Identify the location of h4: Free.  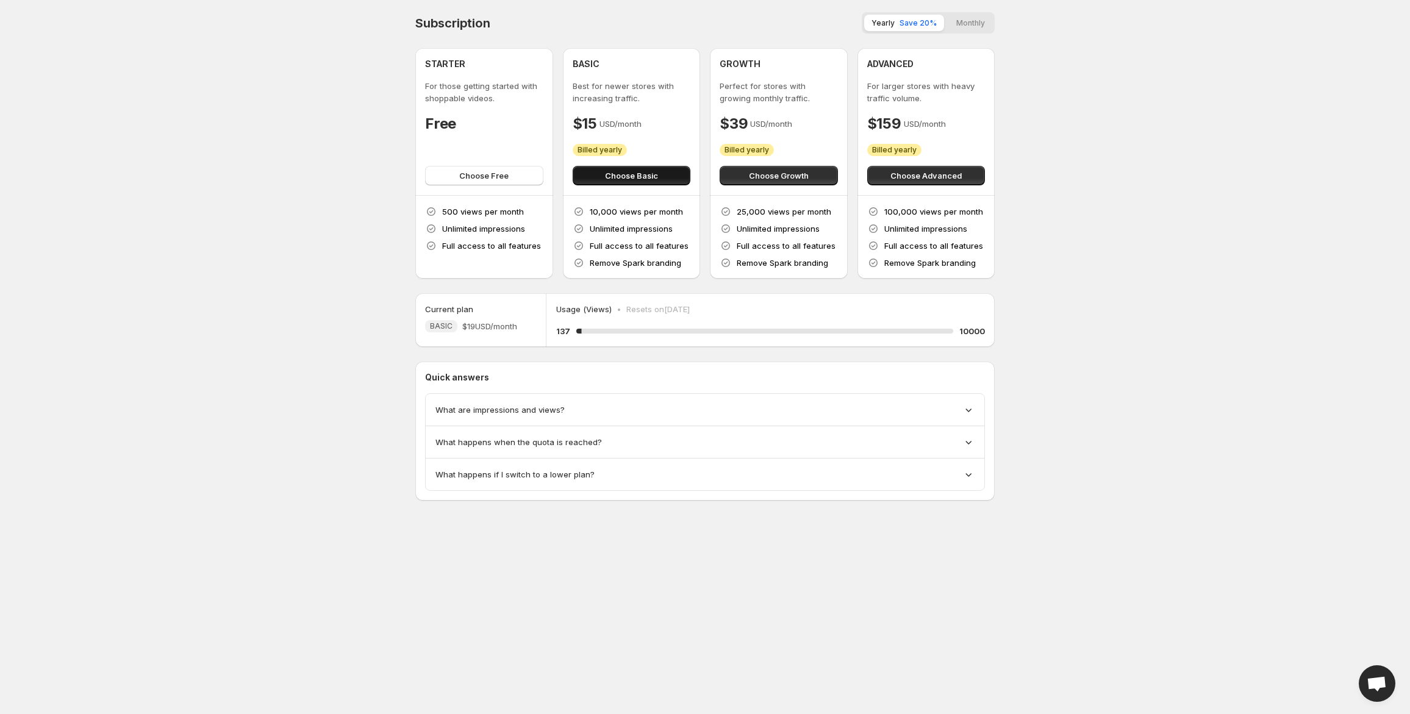
(440, 124).